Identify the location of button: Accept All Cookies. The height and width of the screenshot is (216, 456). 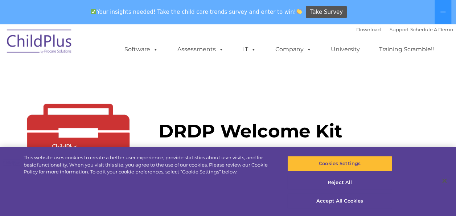
(340, 201).